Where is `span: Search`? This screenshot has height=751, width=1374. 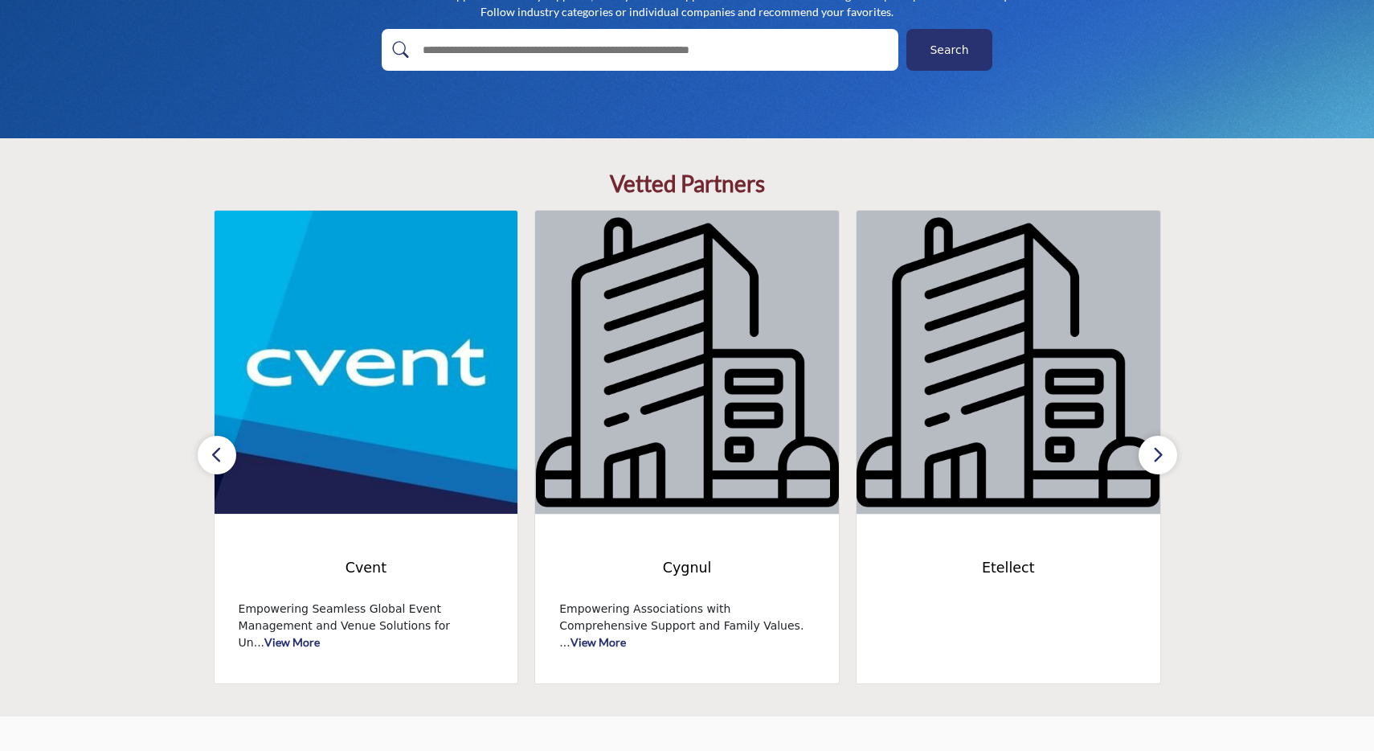 span: Search is located at coordinates (949, 50).